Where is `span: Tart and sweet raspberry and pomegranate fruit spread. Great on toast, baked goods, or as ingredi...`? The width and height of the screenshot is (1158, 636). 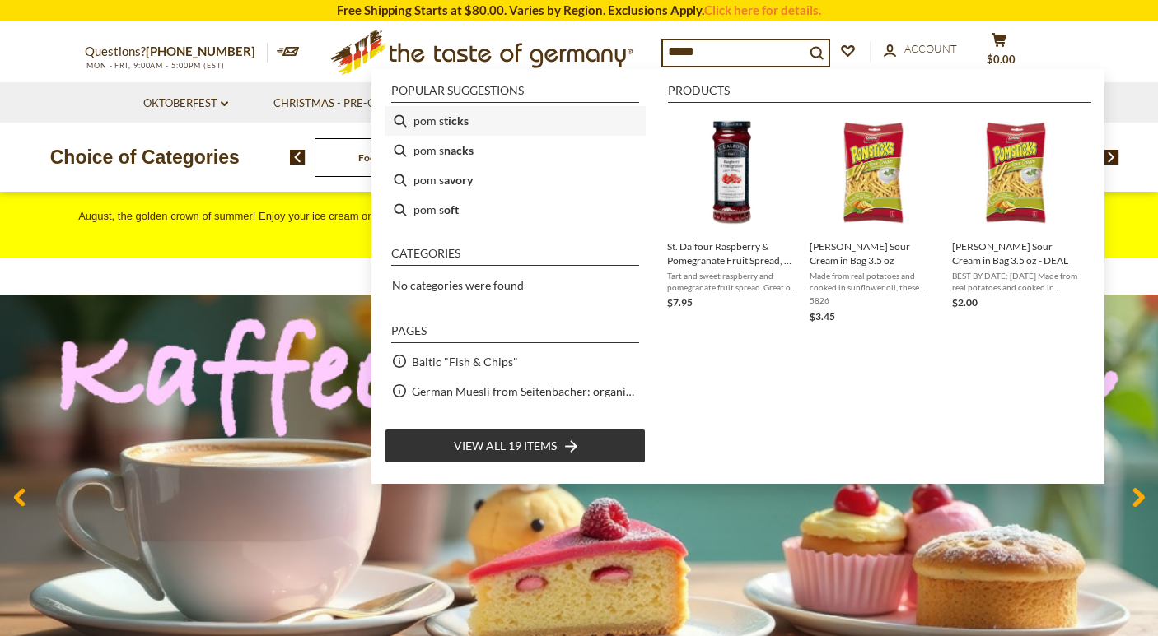
span: Tart and sweet raspberry and pomegranate fruit spread. Great on toast, baked goods, or as ingredi... is located at coordinates (731, 282).